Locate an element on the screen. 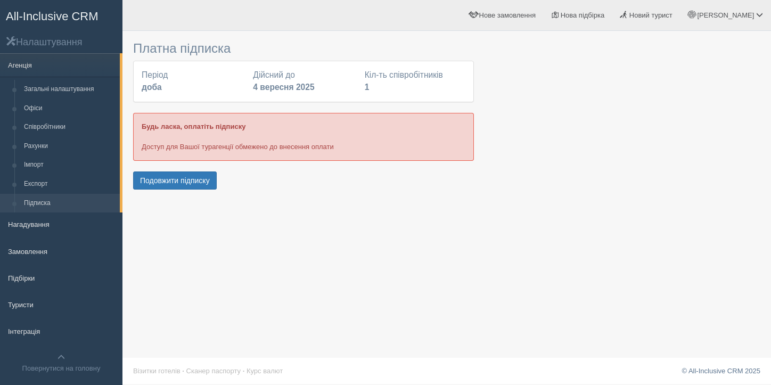 The image size is (771, 385). span: Новий турист is located at coordinates (651, 15).